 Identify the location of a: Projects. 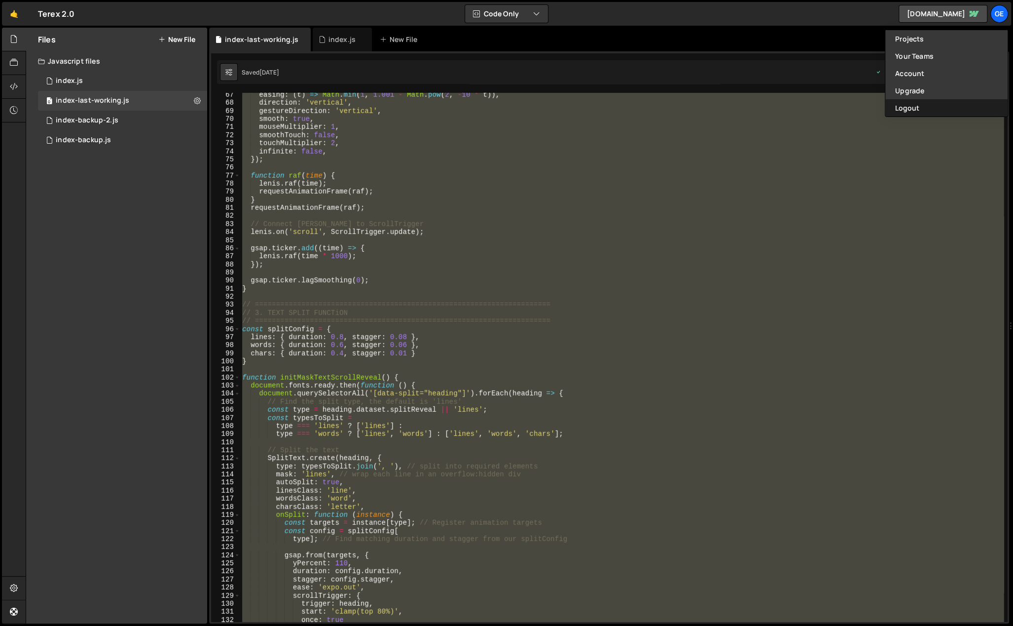
(947, 38).